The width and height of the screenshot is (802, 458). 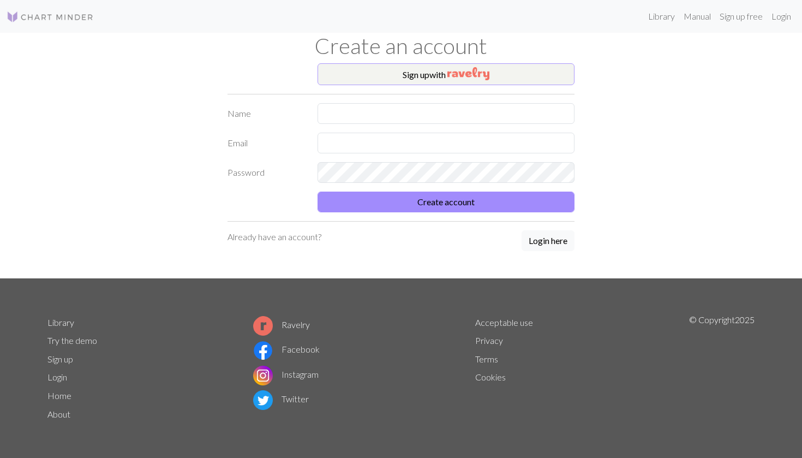 I want to click on button: Login here, so click(x=548, y=241).